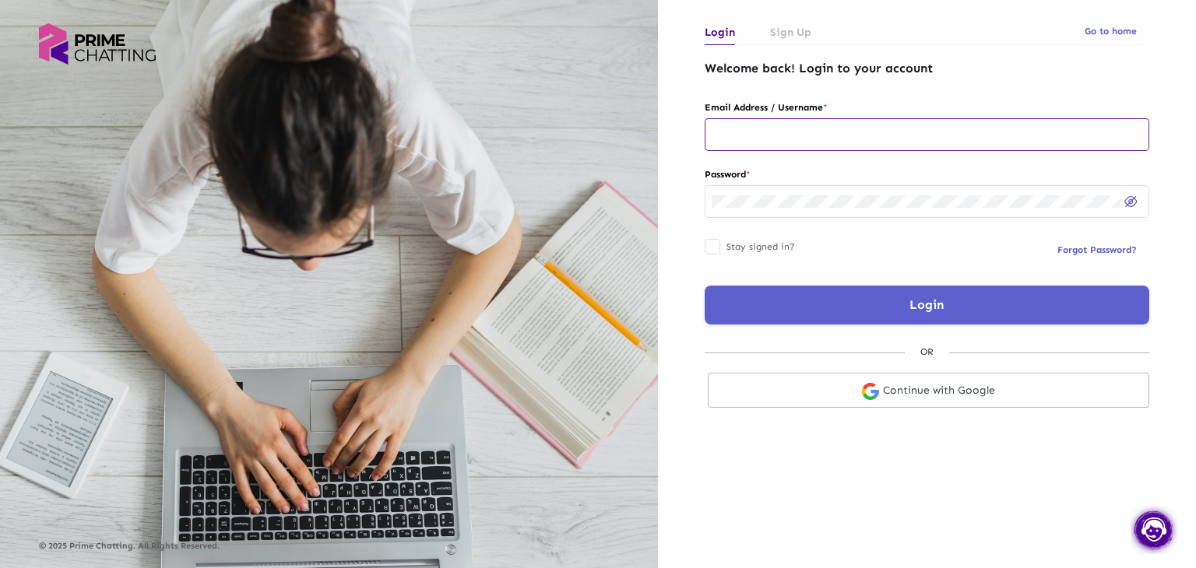  Describe the element at coordinates (927, 68) in the screenshot. I see `h4: Welcome back! Login to your account` at that location.